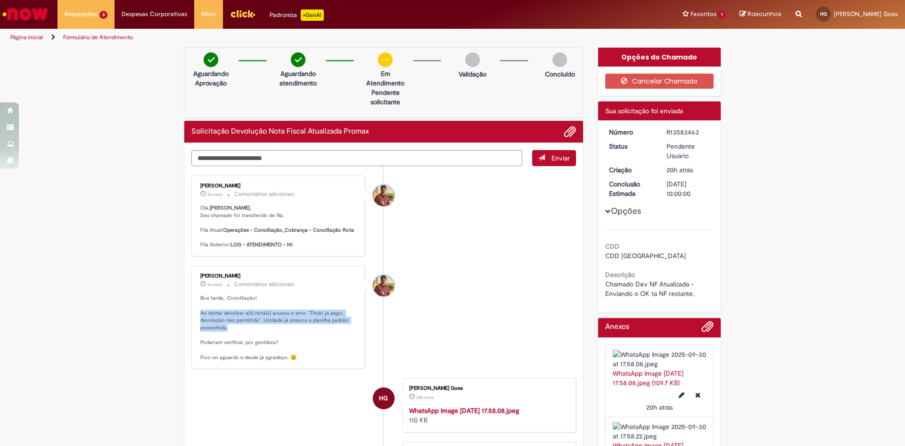  What do you see at coordinates (688, 132) in the screenshot?
I see `div: R13583463` at bounding box center [688, 132].